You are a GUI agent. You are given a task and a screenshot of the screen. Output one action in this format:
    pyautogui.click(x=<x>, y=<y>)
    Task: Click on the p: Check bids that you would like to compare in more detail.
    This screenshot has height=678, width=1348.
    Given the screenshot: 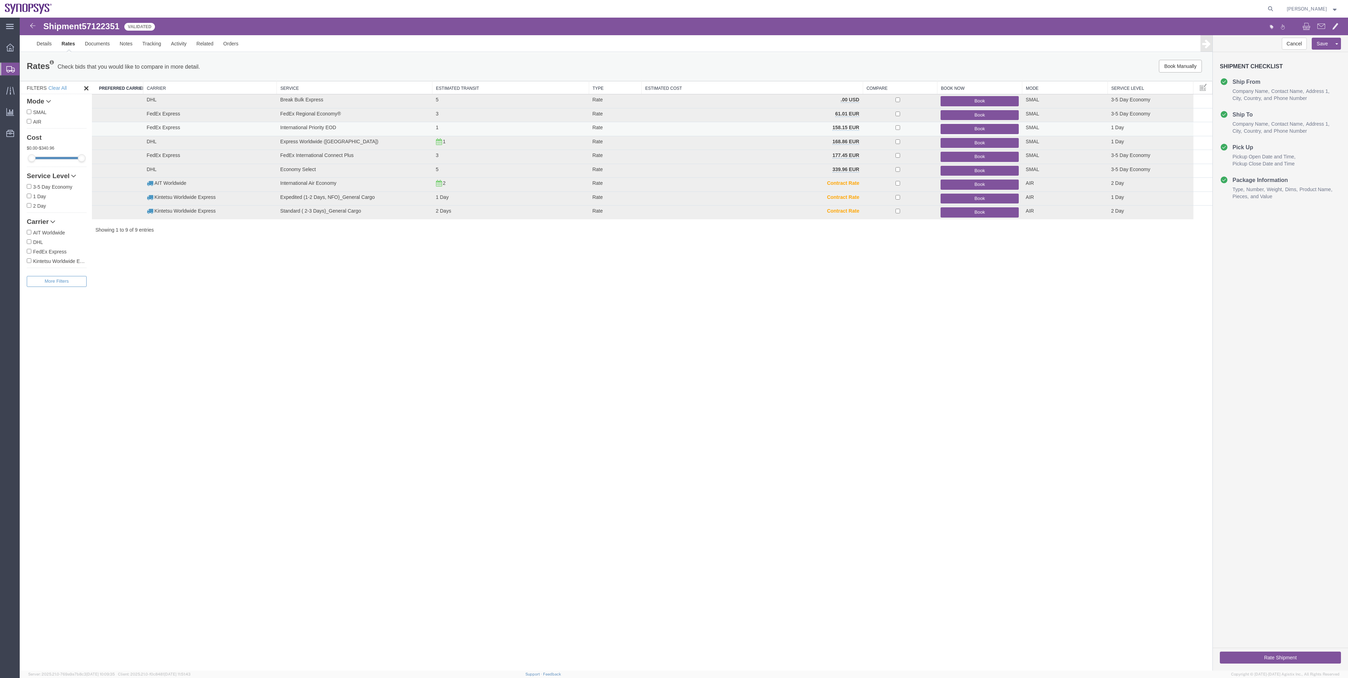 What is the action you would take?
    pyautogui.click(x=109, y=49)
    